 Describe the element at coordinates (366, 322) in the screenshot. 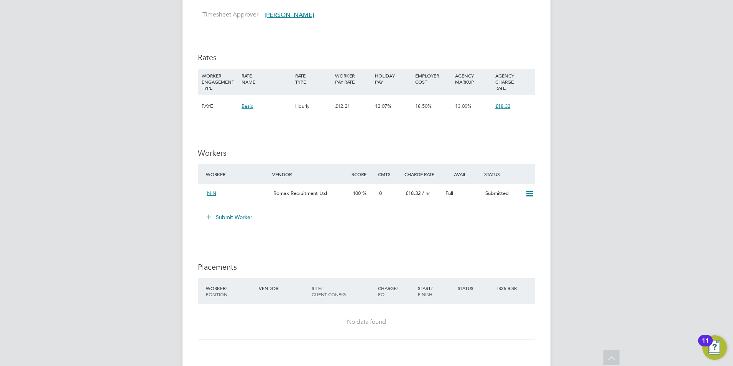

I see `div: No data found` at that location.